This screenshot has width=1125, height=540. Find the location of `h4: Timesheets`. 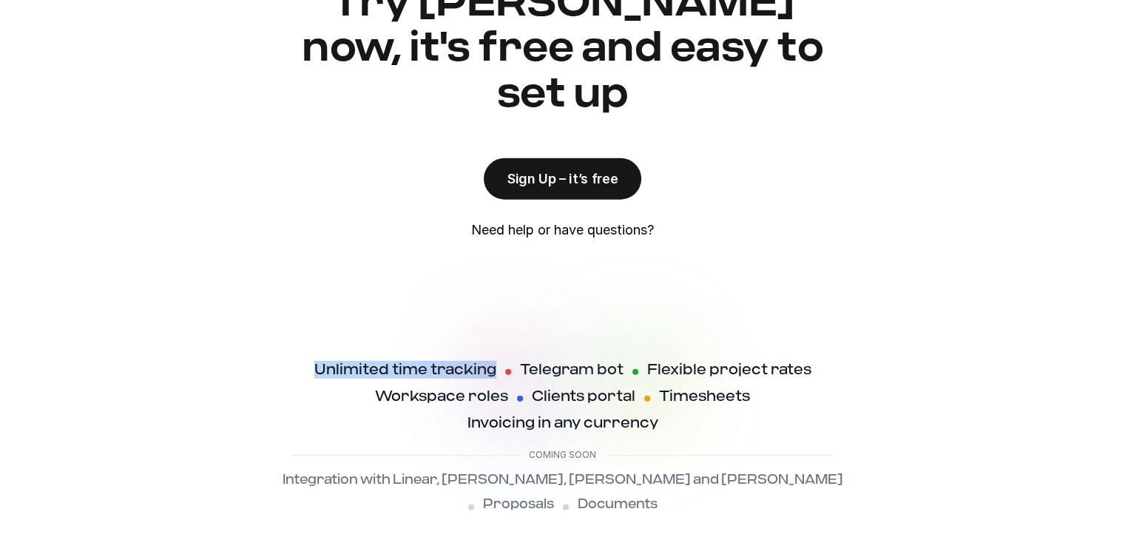

h4: Timesheets is located at coordinates (704, 397).